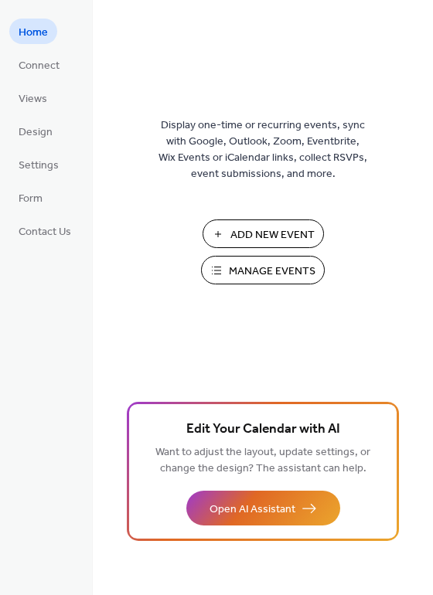 The height and width of the screenshot is (595, 433). I want to click on span: Manage Events, so click(272, 271).